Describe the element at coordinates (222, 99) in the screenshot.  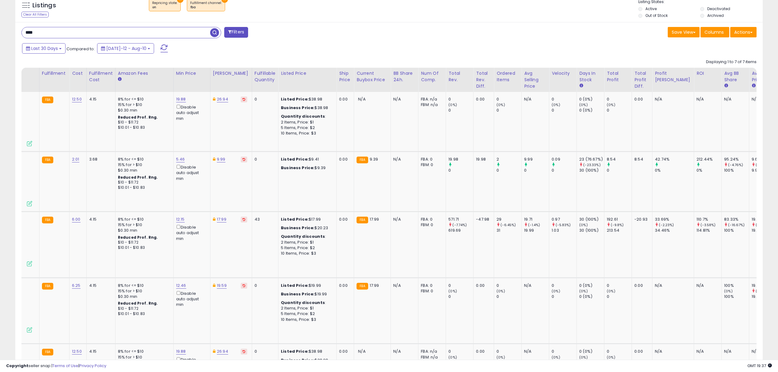
I see `a: 26.94` at that location.